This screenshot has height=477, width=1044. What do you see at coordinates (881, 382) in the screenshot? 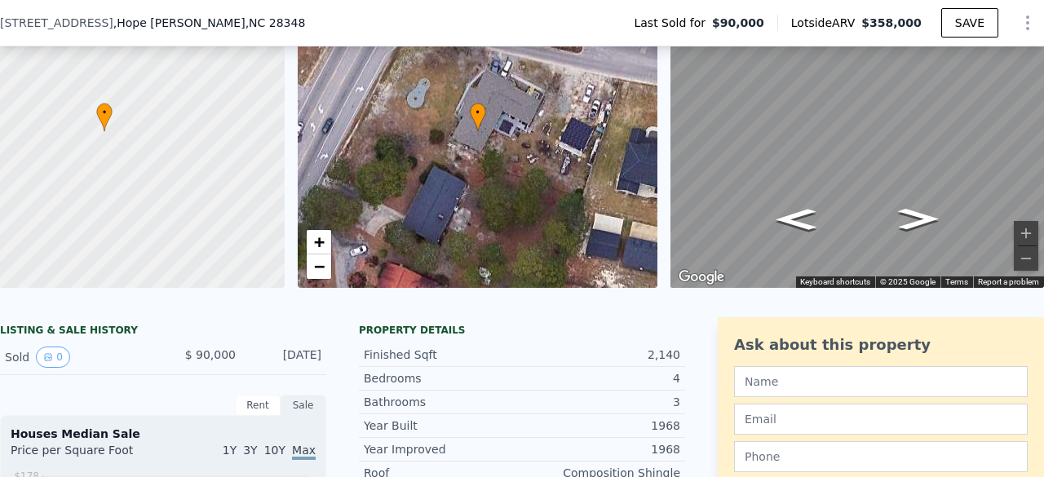
I see `input: Name` at bounding box center [881, 382].